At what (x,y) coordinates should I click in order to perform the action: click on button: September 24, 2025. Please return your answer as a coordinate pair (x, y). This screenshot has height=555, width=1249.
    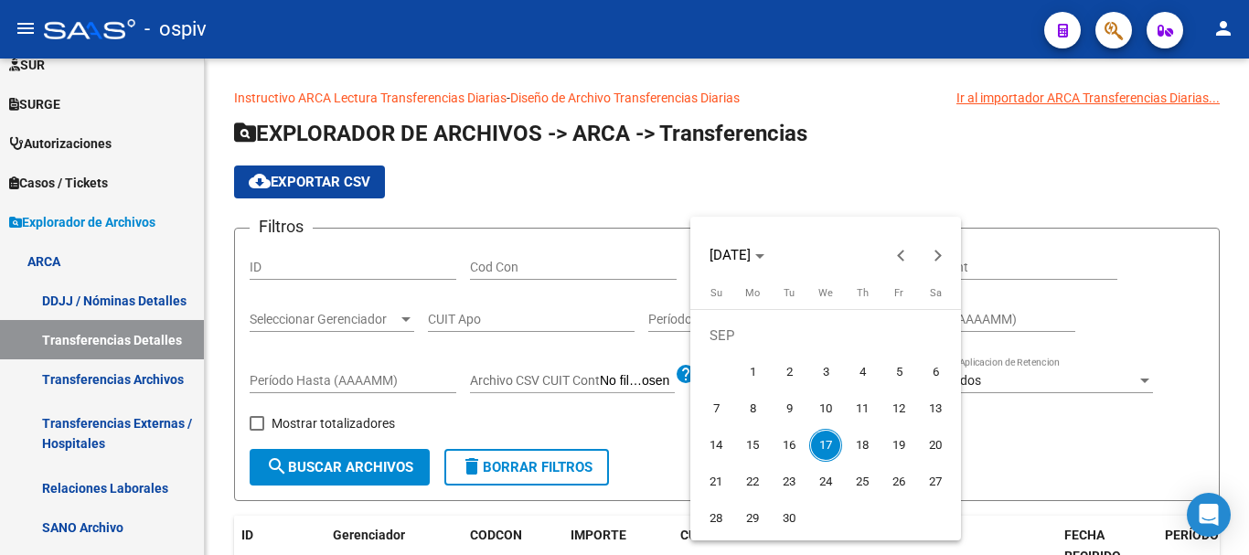
    Looking at the image, I should click on (825, 482).